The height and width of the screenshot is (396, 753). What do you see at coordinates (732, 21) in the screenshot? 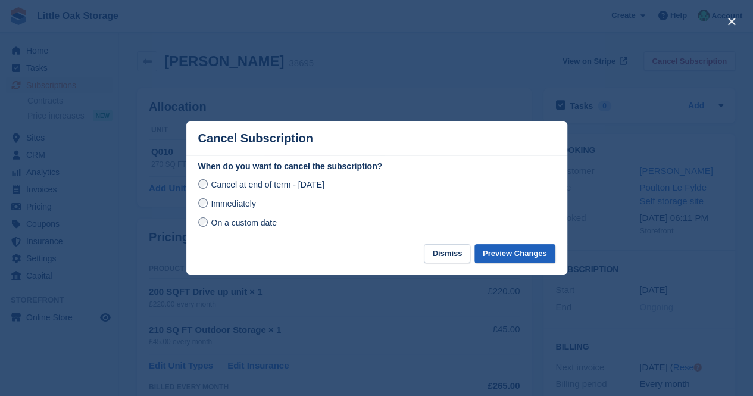
I see `button: close` at bounding box center [732, 21].